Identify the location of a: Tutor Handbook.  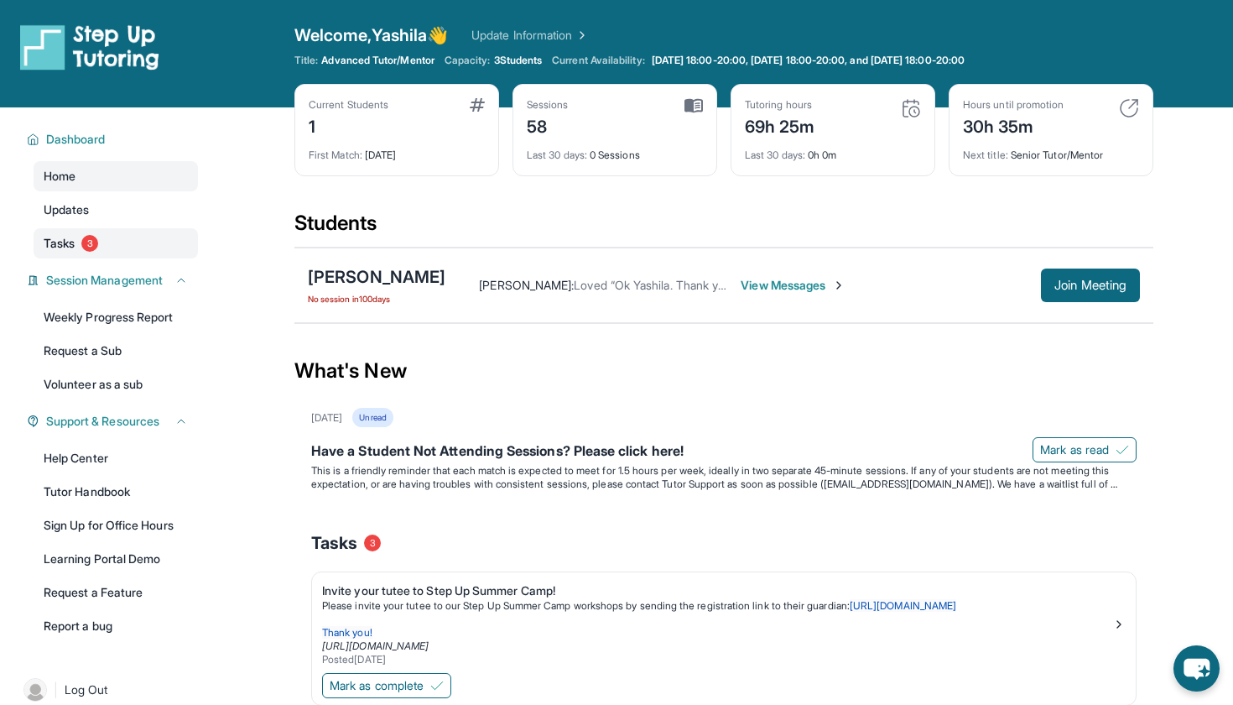
(116, 492).